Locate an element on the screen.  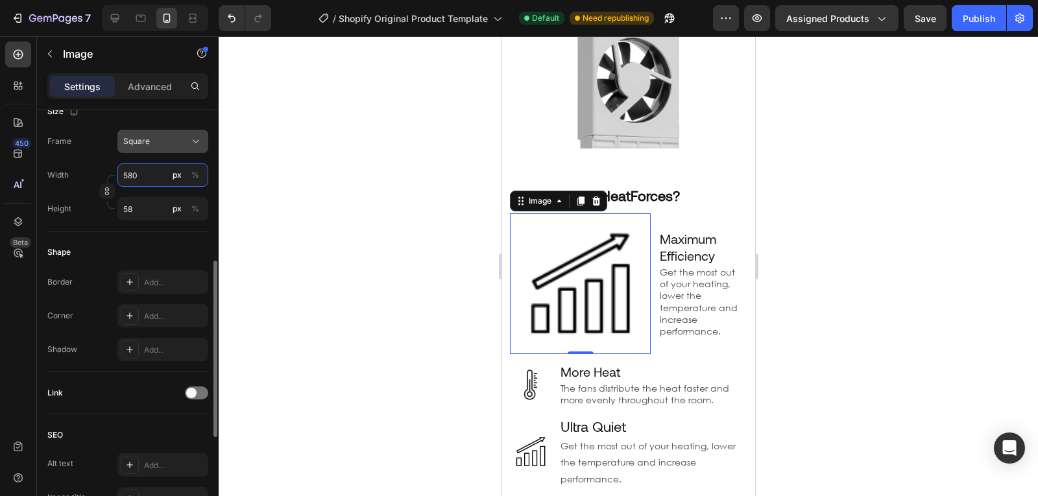
div: Alt text is located at coordinates (60, 464).